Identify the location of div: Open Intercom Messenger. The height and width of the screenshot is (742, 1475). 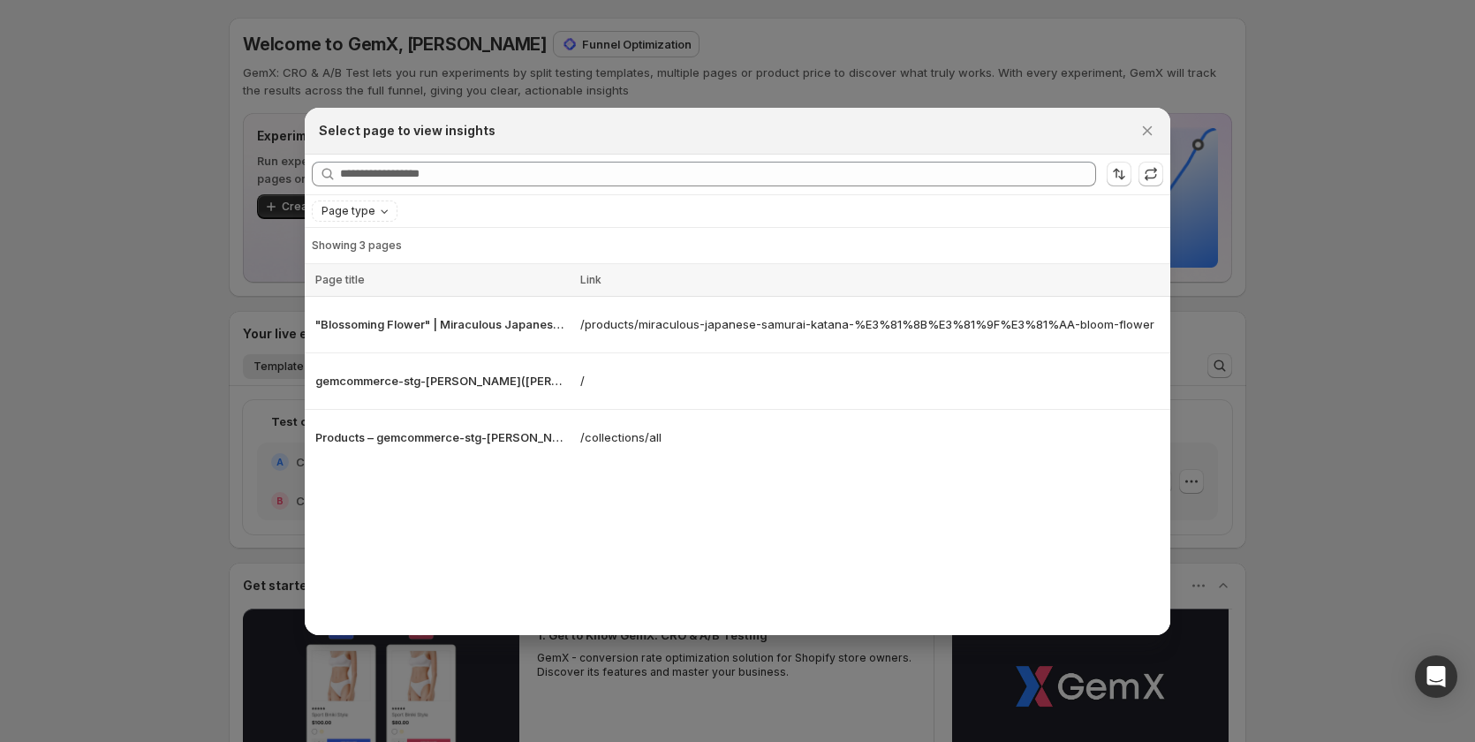
(1436, 677).